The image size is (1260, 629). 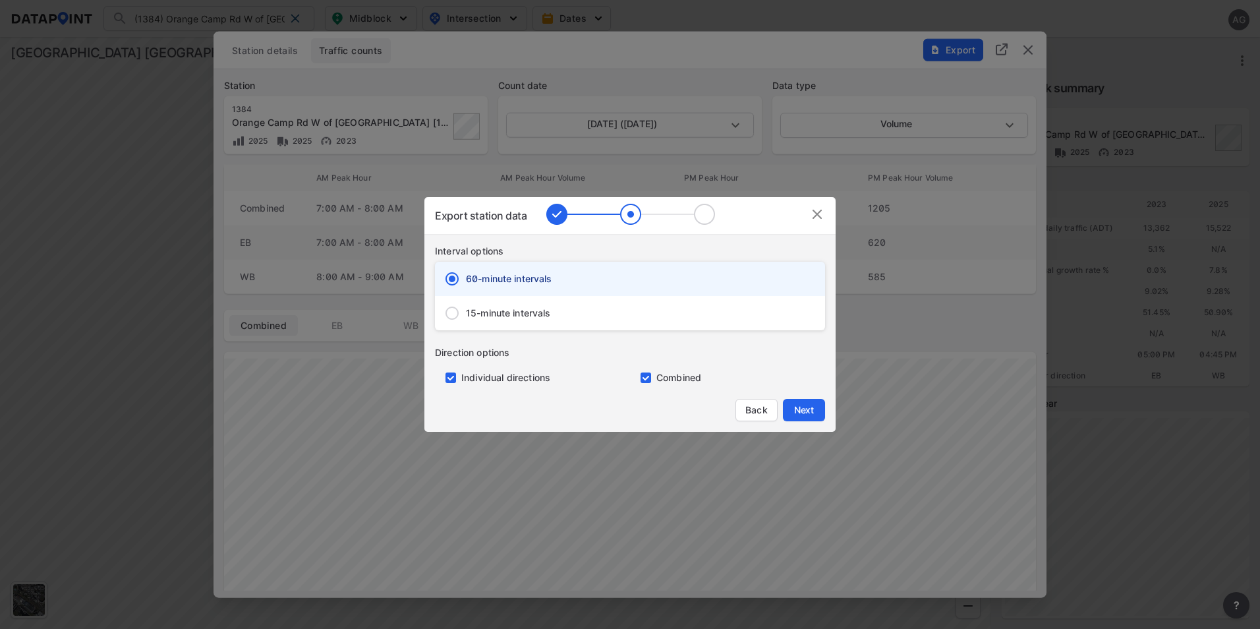 I want to click on label: Combined, so click(x=679, y=378).